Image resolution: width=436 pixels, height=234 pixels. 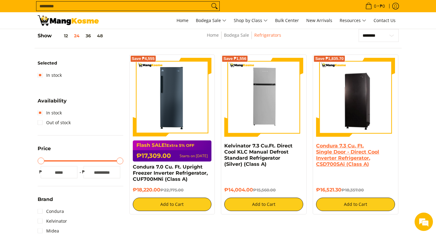 I want to click on span: Bodega Sale, so click(x=211, y=21).